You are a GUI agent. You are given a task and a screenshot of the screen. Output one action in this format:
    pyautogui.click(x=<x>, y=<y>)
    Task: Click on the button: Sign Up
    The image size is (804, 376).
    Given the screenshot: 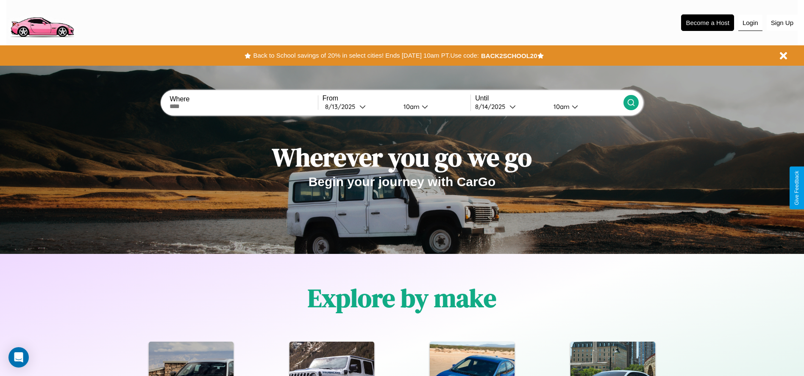 What is the action you would take?
    pyautogui.click(x=782, y=22)
    